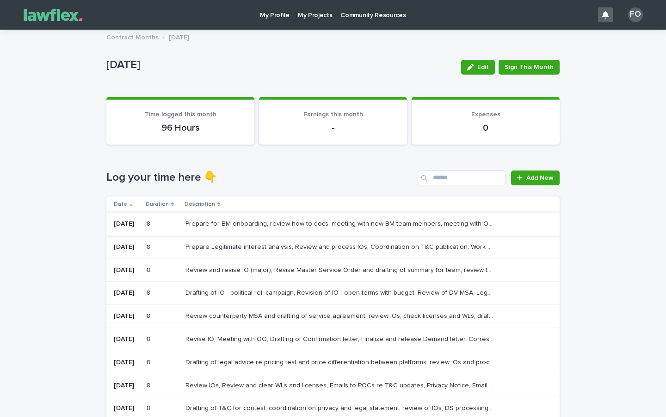 Image resolution: width=666 pixels, height=417 pixels. Describe the element at coordinates (636, 15) in the screenshot. I see `div: FO` at that location.